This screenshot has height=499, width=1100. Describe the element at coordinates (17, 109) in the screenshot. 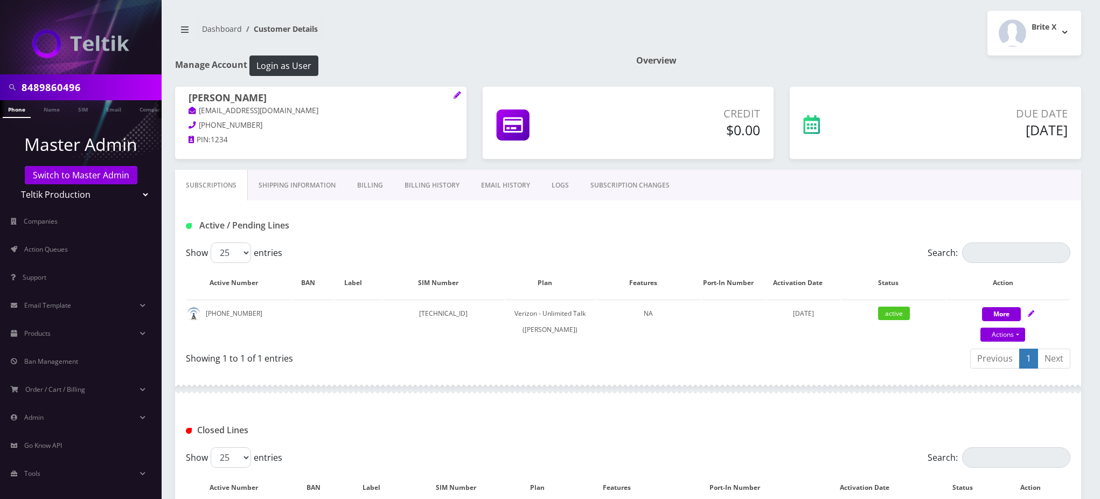

I see `a: Phone` at that location.